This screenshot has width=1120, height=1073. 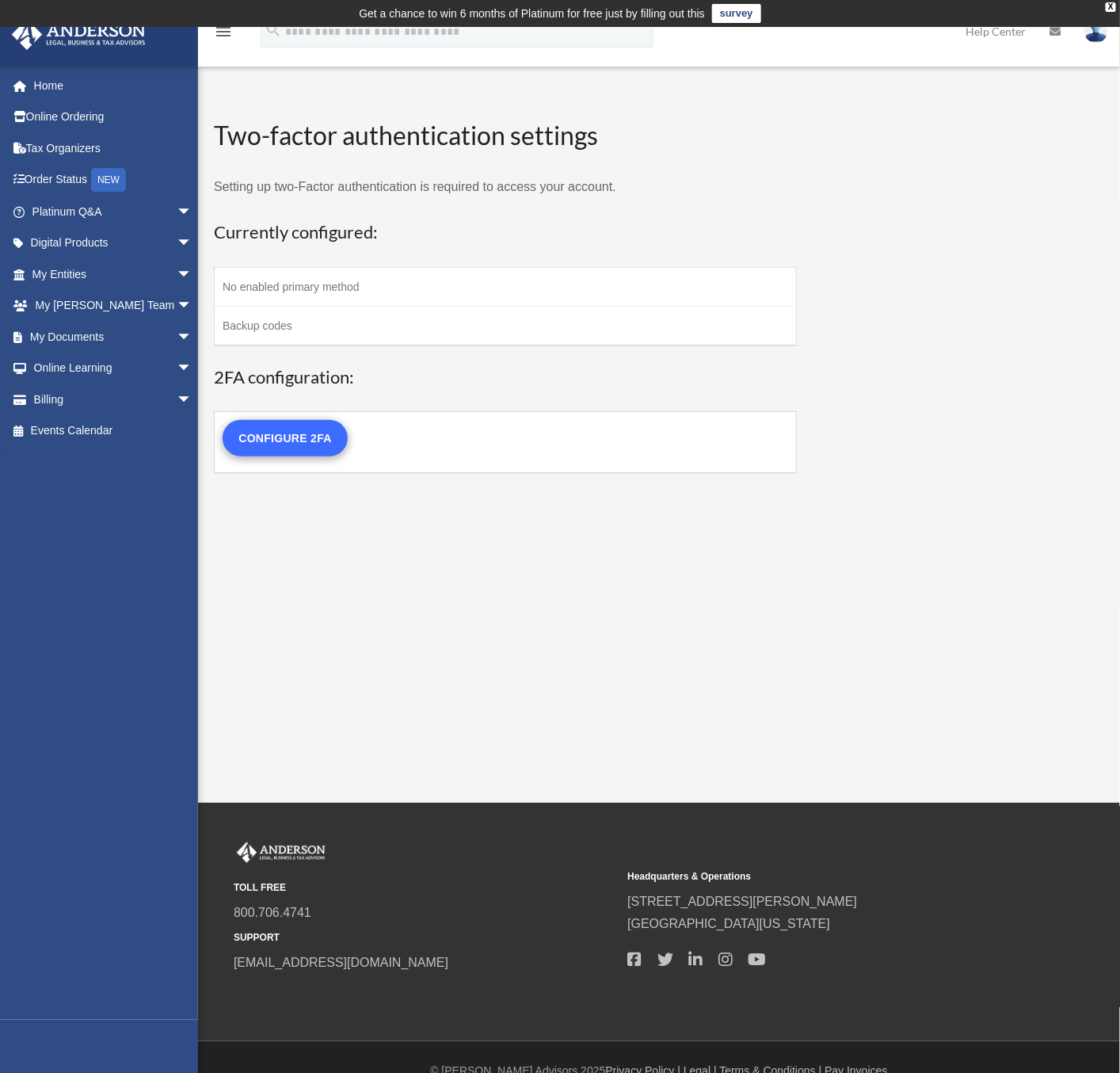 I want to click on a: Online Learningarrow_drop_down, so click(x=113, y=368).